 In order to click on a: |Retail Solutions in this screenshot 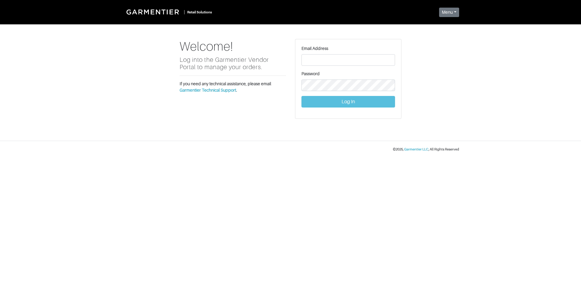, I will do `click(168, 12)`.